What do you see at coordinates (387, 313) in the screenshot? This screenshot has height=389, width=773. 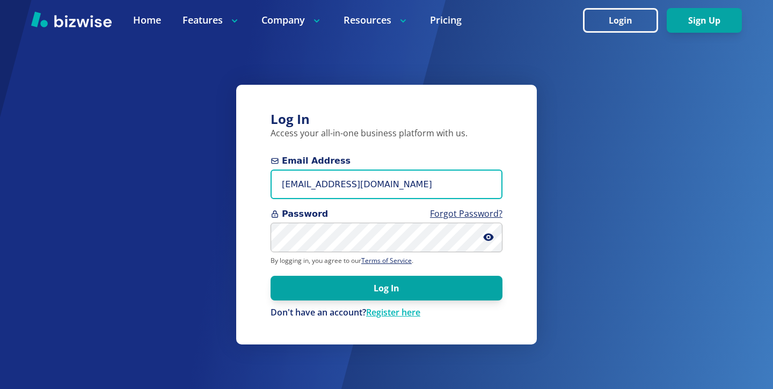 I see `p: Don't have an account?` at bounding box center [387, 313].